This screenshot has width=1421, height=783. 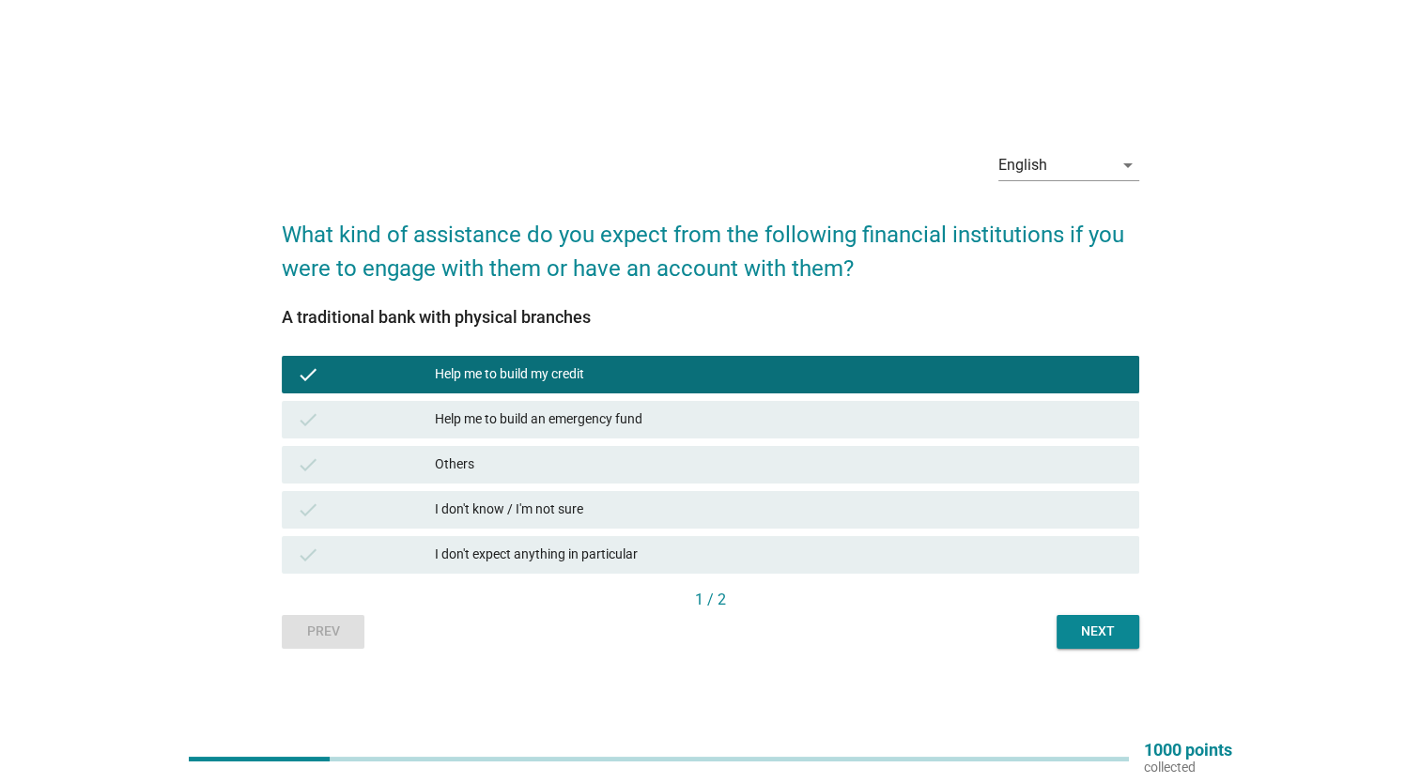 What do you see at coordinates (1188, 767) in the screenshot?
I see `p: collected` at bounding box center [1188, 767].